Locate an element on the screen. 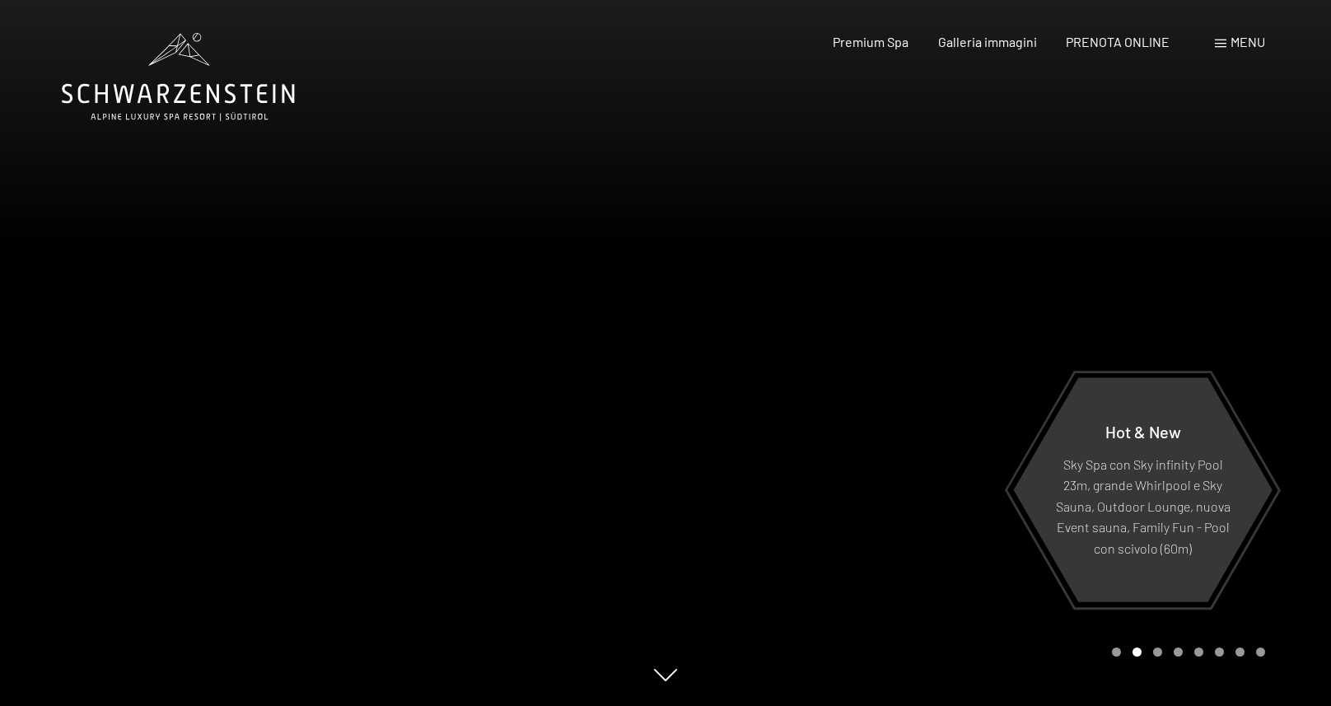  span: PRENOTA ONLINE is located at coordinates (1117, 41).